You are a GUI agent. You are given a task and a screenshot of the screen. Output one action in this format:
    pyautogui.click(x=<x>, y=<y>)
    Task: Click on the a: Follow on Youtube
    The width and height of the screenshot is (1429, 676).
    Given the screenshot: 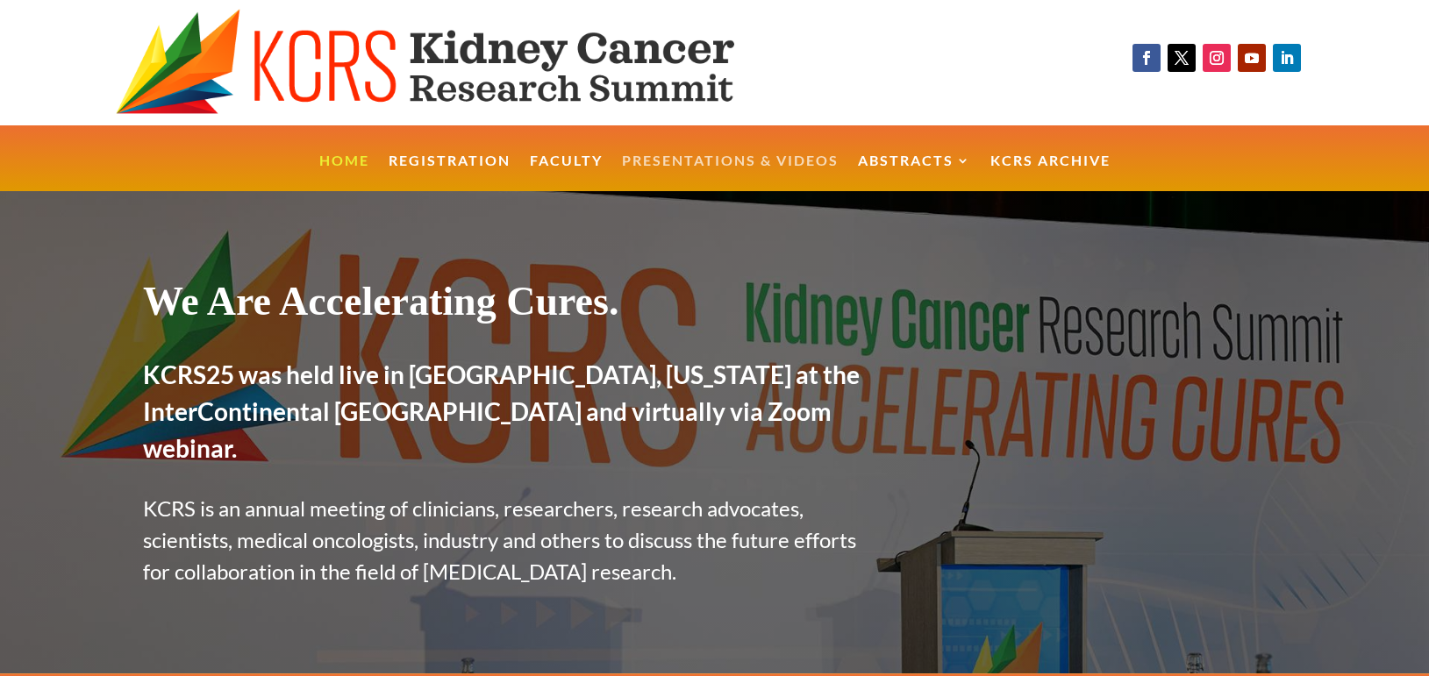 What is the action you would take?
    pyautogui.click(x=1252, y=58)
    